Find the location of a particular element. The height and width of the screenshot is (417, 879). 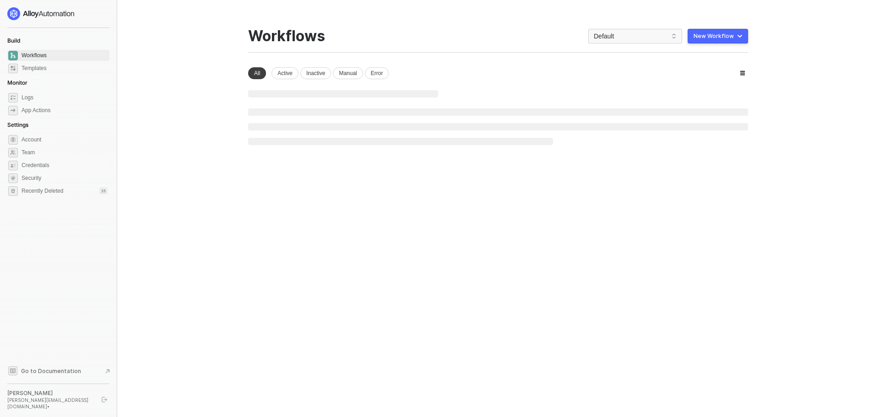

div: Error is located at coordinates (377, 73).